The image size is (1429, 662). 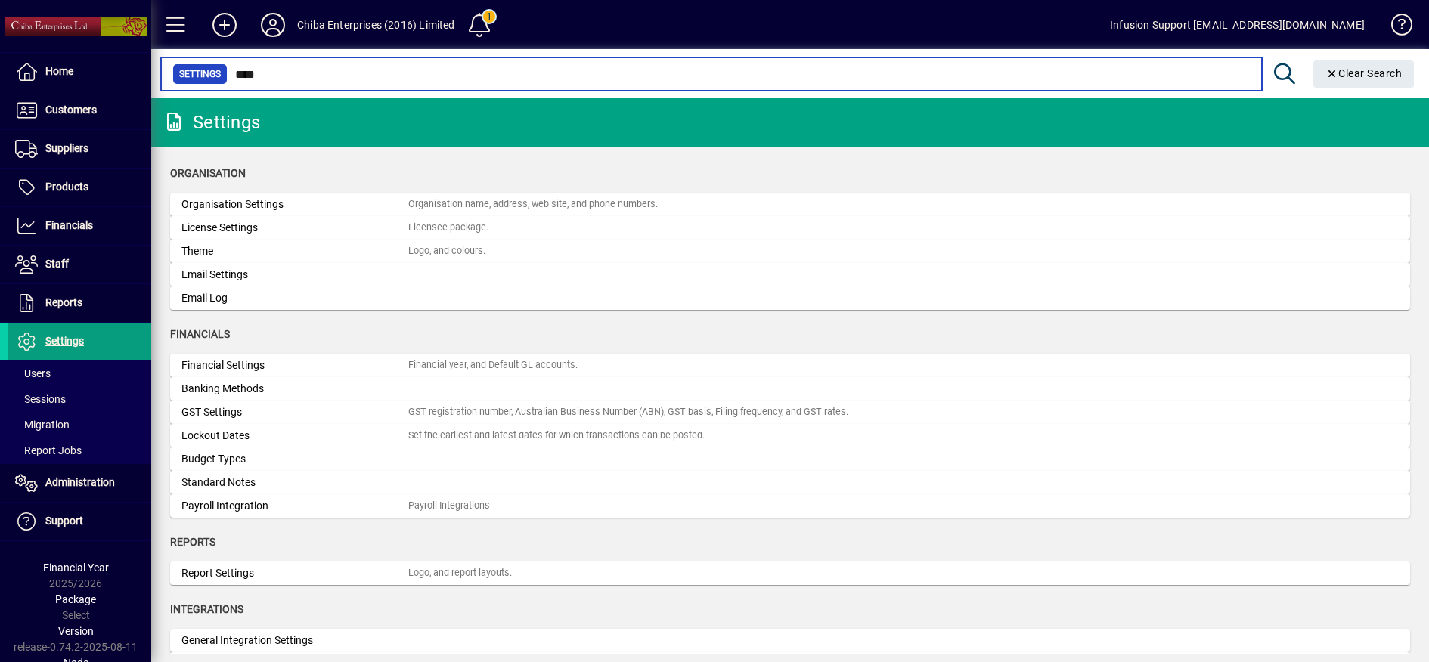 What do you see at coordinates (790, 365) in the screenshot?
I see `a: Financial SettingsFinancial year, and Default GL accounts.` at bounding box center [790, 365].